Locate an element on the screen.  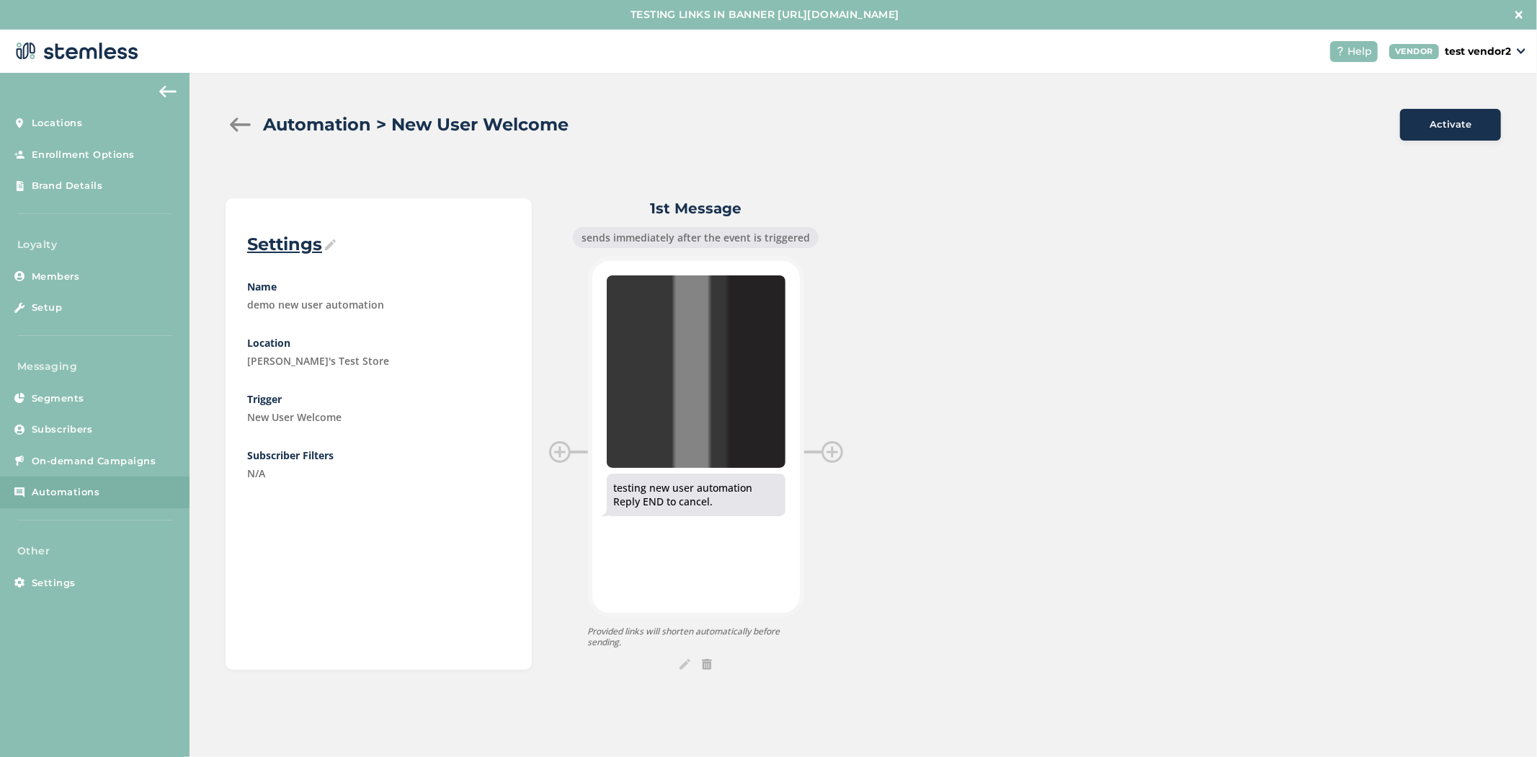
h2: Automation > New User Welcome is located at coordinates (416, 125).